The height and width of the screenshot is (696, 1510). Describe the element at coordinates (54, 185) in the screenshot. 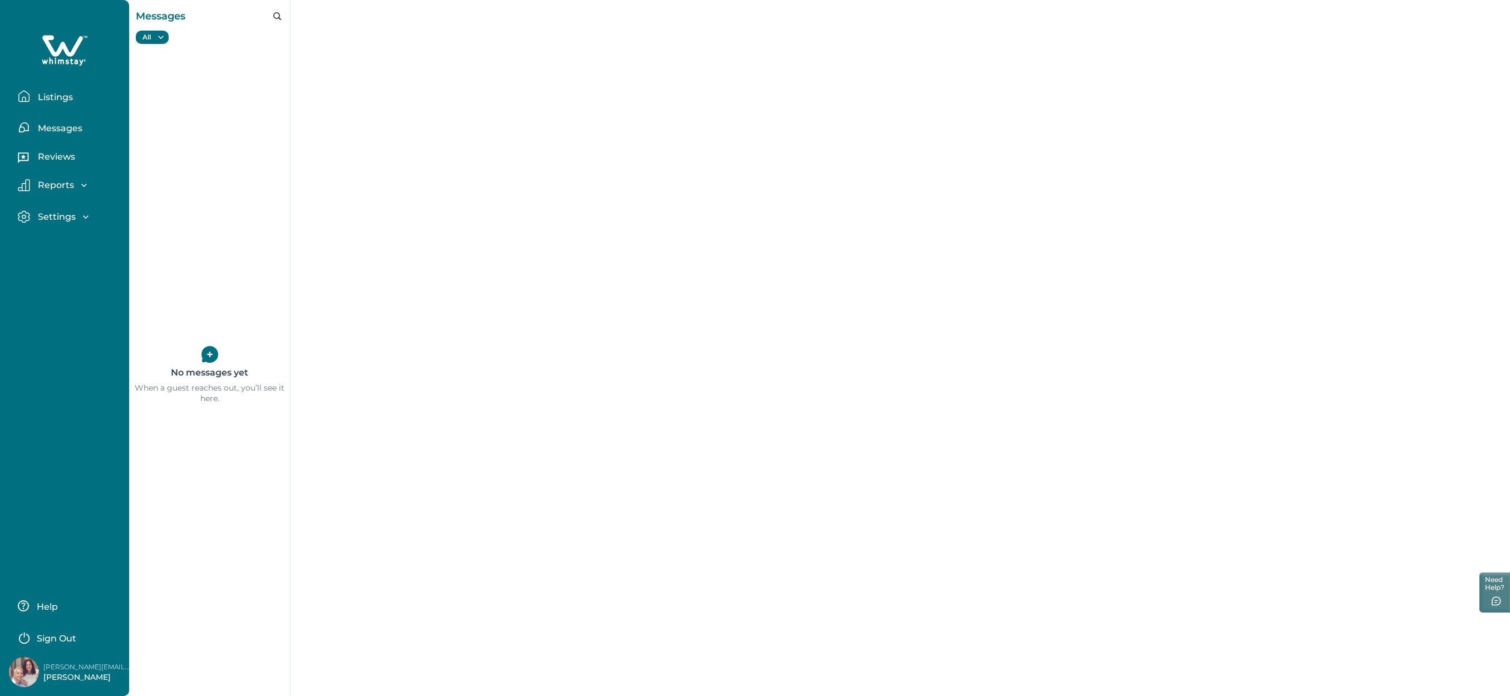

I see `p: Reports` at that location.